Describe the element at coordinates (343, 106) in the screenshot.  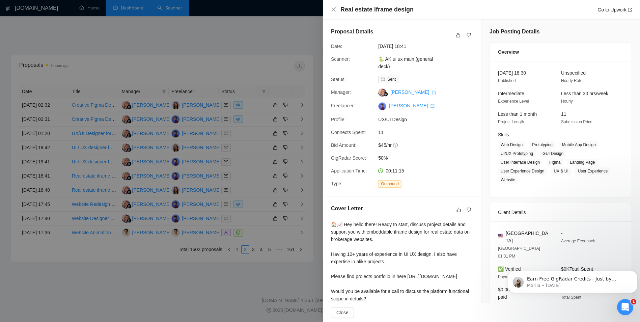
I see `span: Freelancer:` at that location.